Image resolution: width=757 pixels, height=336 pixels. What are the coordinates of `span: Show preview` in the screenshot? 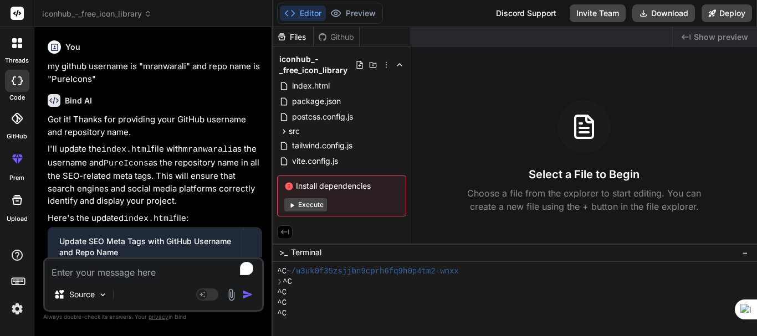 It's located at (721, 37).